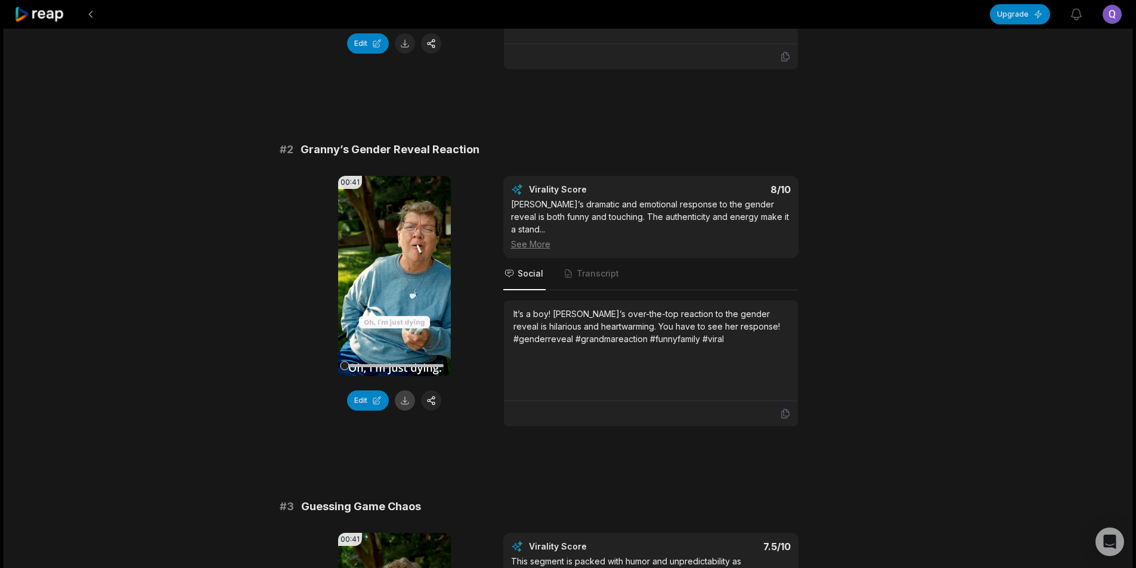 This screenshot has height=568, width=1136. What do you see at coordinates (394, 276) in the screenshot?
I see `video: Your browser does not support mp4 format.` at bounding box center [394, 276].